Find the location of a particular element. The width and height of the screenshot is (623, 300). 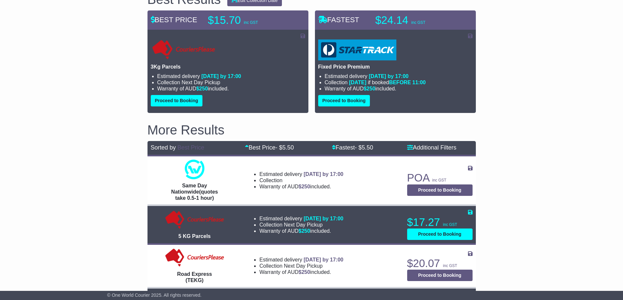

p: 3Kg Parcels is located at coordinates (228, 67).